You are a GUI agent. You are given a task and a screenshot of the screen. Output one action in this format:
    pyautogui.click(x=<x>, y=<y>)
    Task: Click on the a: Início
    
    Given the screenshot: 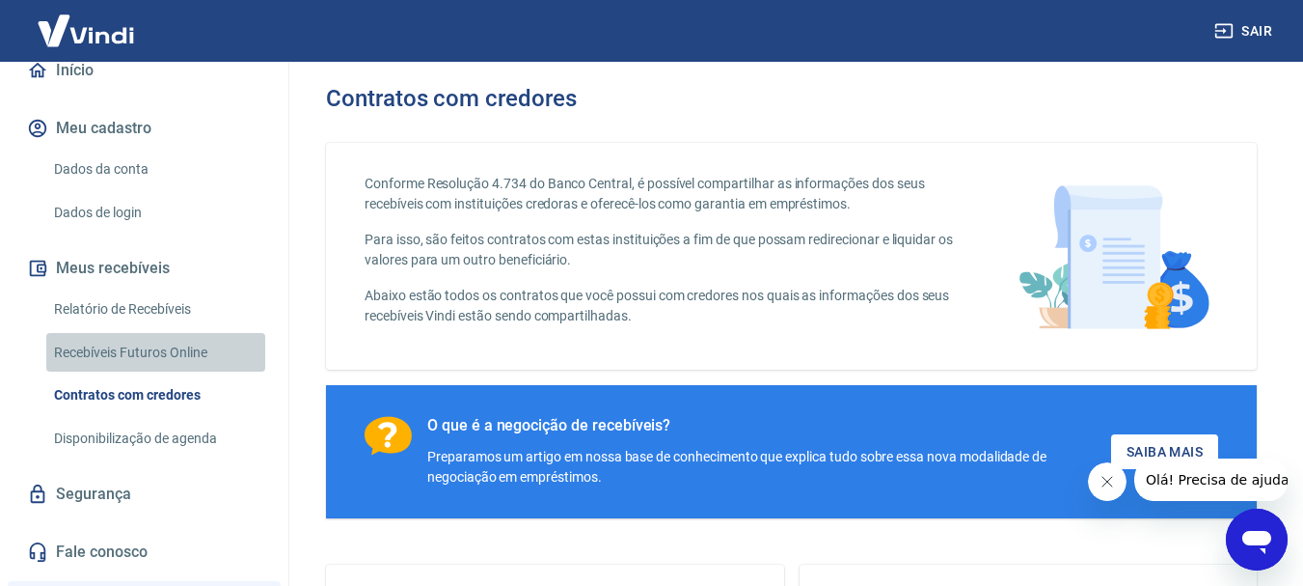 What is the action you would take?
    pyautogui.click(x=144, y=70)
    